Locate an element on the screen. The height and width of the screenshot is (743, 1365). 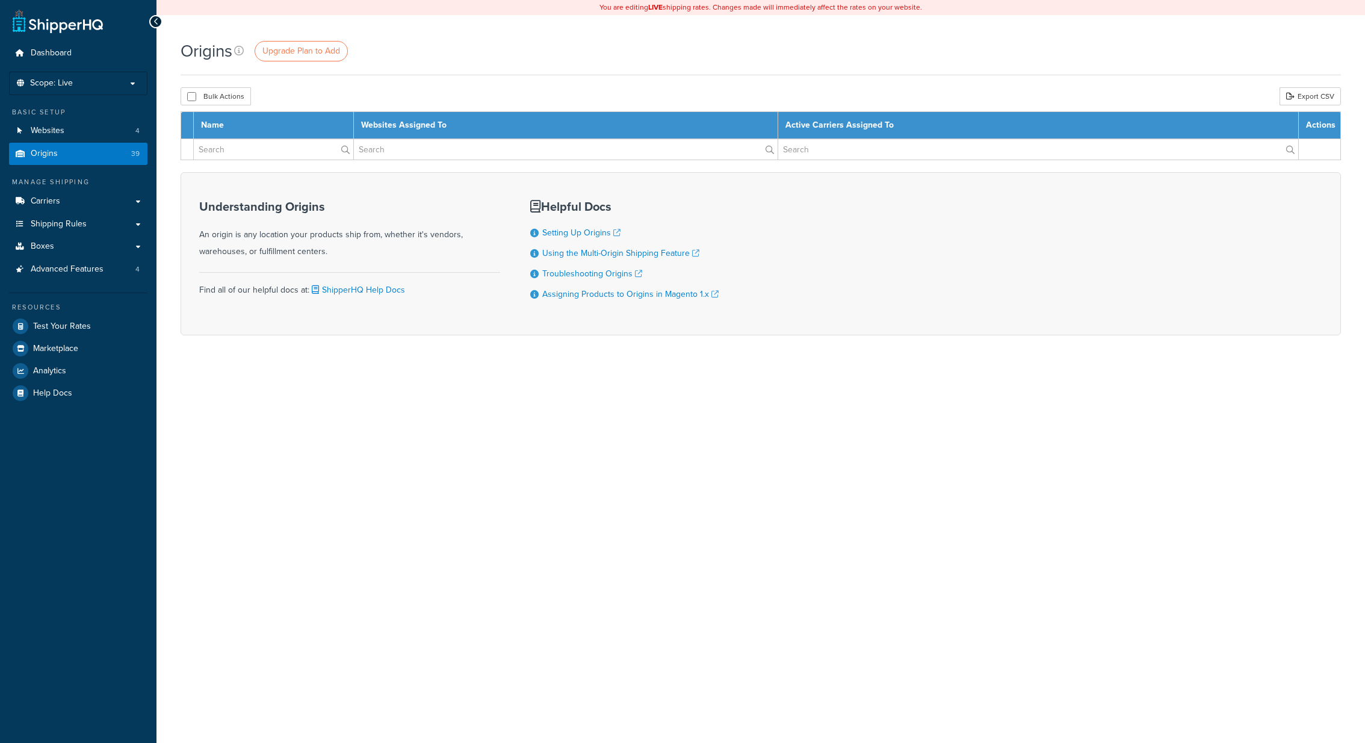
span: Origins is located at coordinates (44, 153).